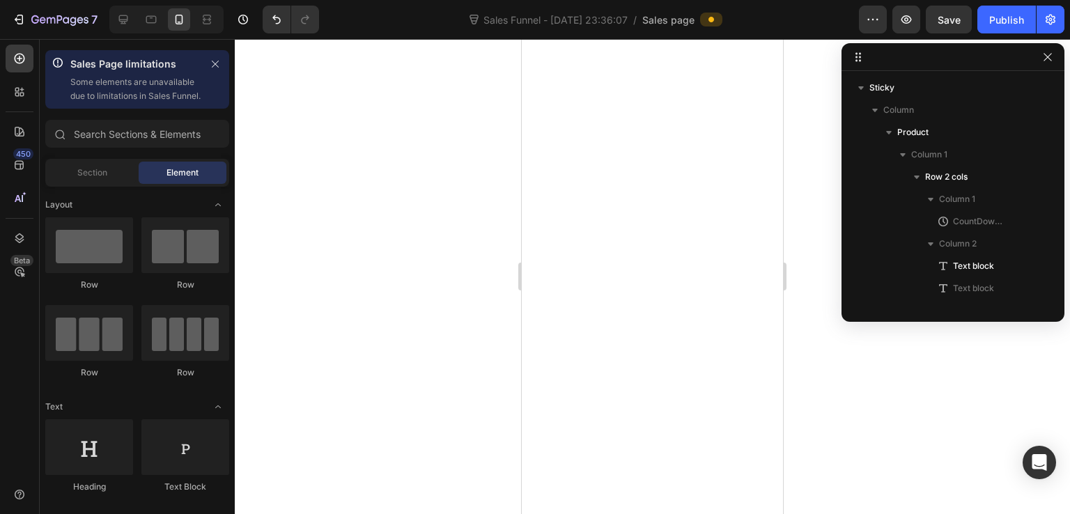 This screenshot has width=1070, height=514. What do you see at coordinates (291, 20) in the screenshot?
I see `div: Undo/Redo` at bounding box center [291, 20].